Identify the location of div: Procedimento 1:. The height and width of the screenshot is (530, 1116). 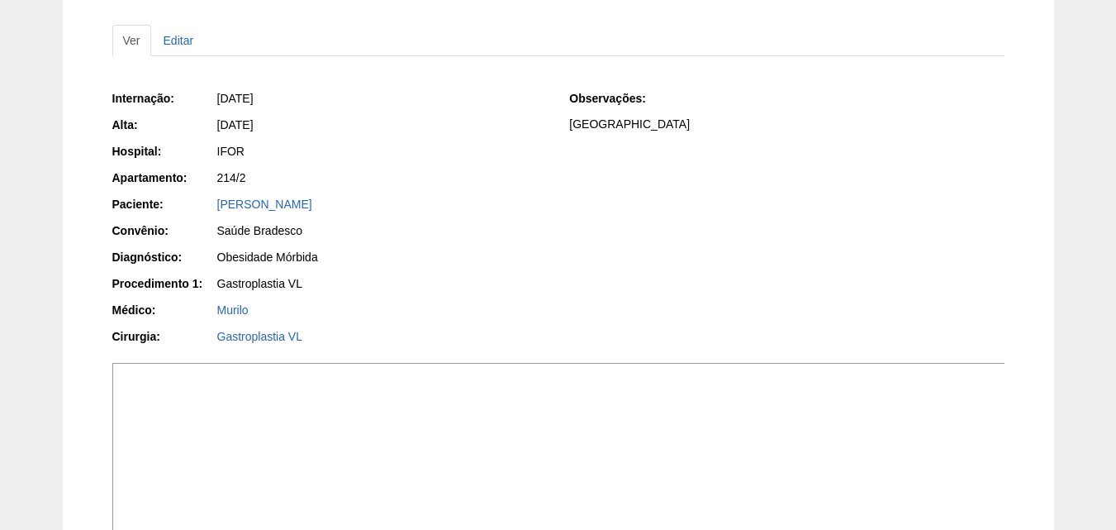
(164, 283).